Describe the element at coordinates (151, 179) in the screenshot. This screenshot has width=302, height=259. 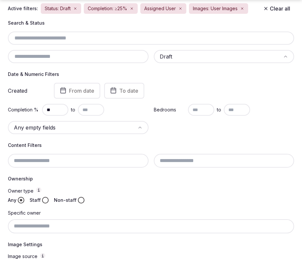
I see `h4: Ownership` at that location.